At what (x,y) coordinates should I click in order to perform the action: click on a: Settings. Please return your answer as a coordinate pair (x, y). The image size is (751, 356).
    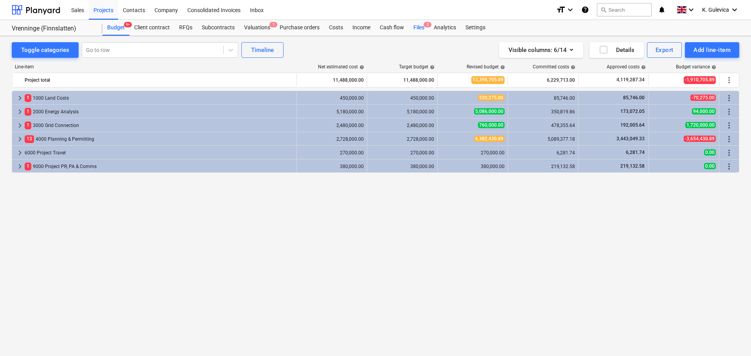
    Looking at the image, I should click on (475, 28).